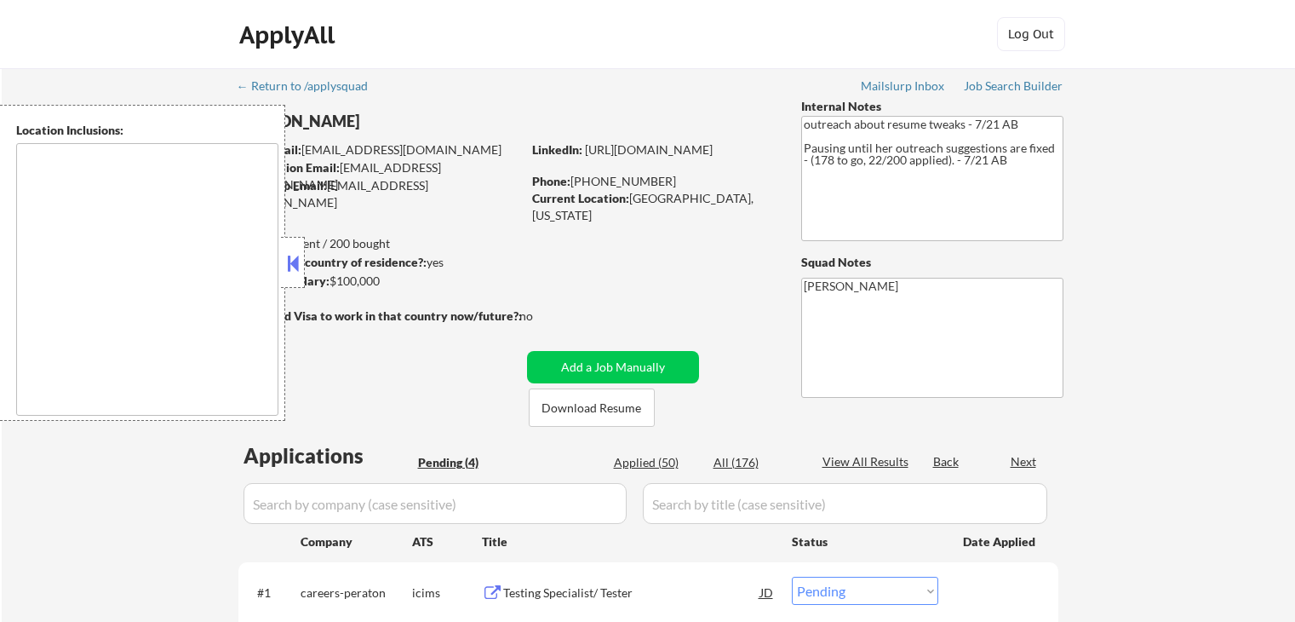 The image size is (1295, 622). What do you see at coordinates (328, 456) in the screenshot?
I see `div: Applications` at bounding box center [328, 456].